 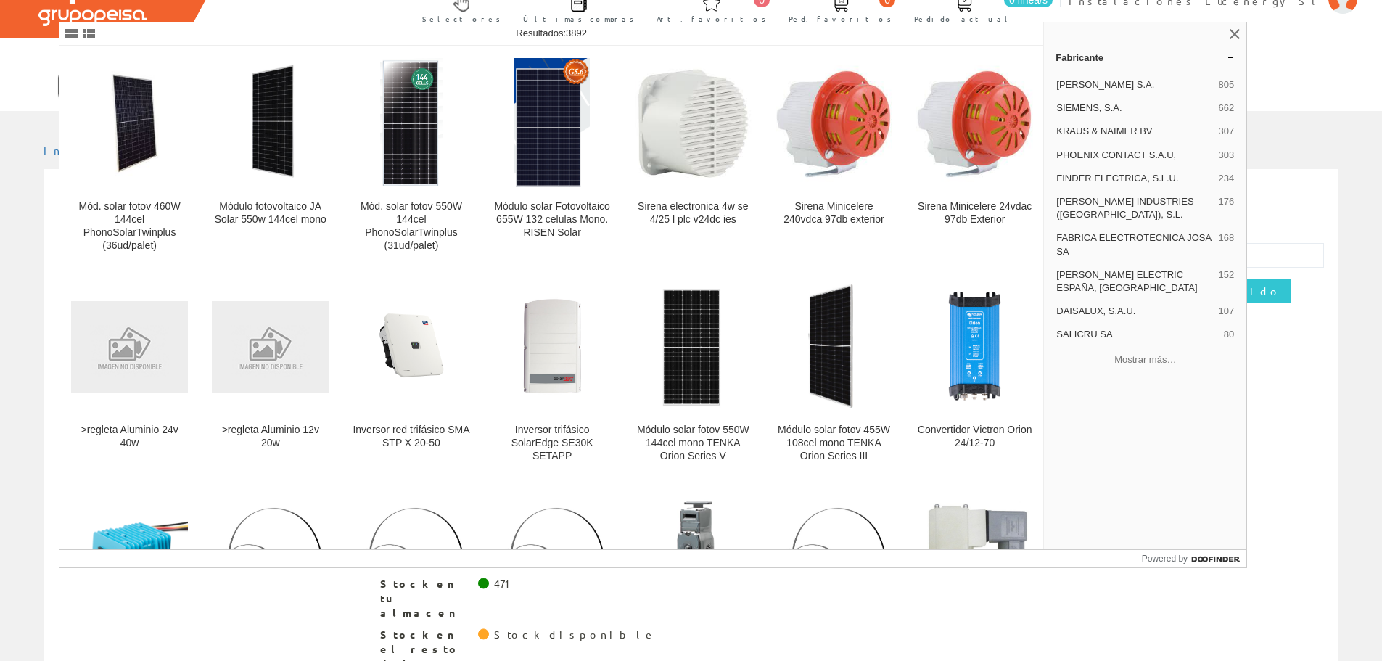 I want to click on a: Sirena Minicelere 24vdac 97db Exterior Sirena Minicelere 24vdac 97db Exterior, so click(x=975, y=157).